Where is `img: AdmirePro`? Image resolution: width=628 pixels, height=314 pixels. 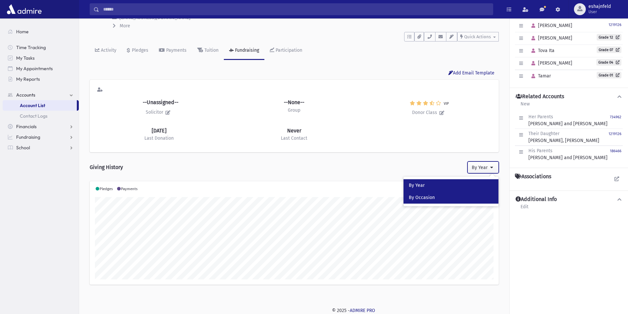 img: AdmirePro is located at coordinates (24, 9).